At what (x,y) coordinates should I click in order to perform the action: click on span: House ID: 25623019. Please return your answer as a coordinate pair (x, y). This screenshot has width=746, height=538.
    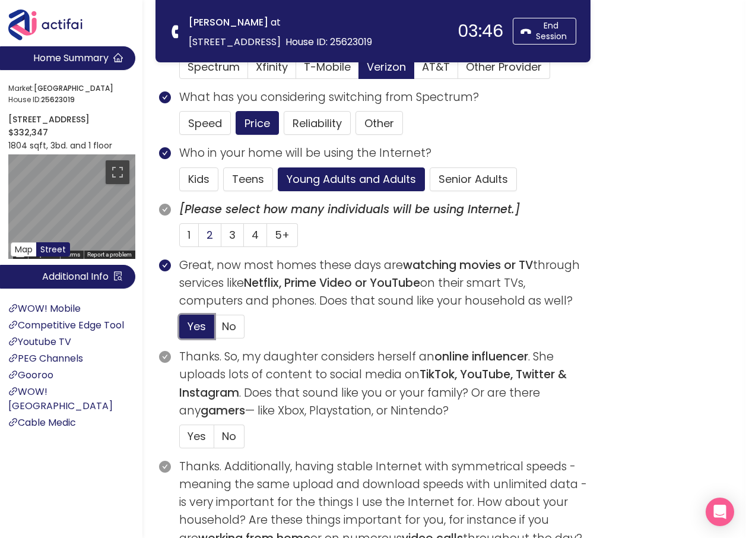
    Looking at the image, I should click on (329, 42).